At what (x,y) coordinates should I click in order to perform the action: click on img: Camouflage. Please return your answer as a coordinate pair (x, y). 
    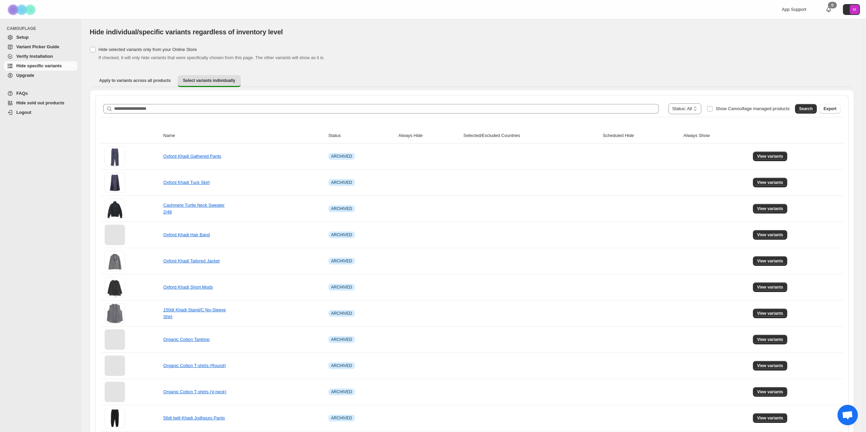
    Looking at the image, I should click on (22, 10).